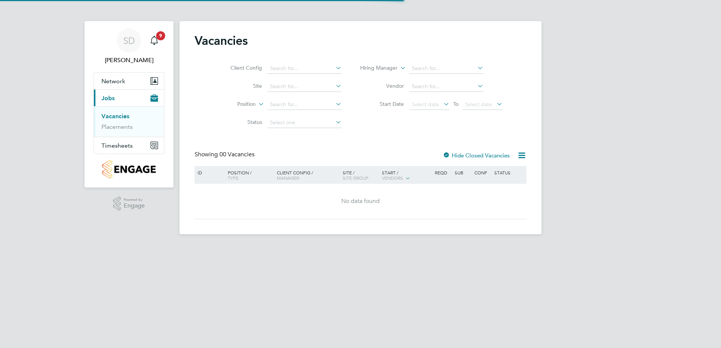  Describe the element at coordinates (375, 68) in the screenshot. I see `label: Hiring Manager` at that location.